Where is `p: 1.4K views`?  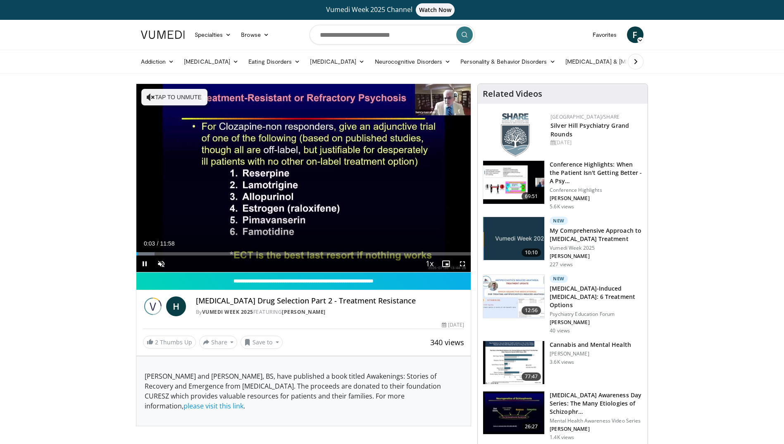 p: 1.4K views is located at coordinates (562, 437).